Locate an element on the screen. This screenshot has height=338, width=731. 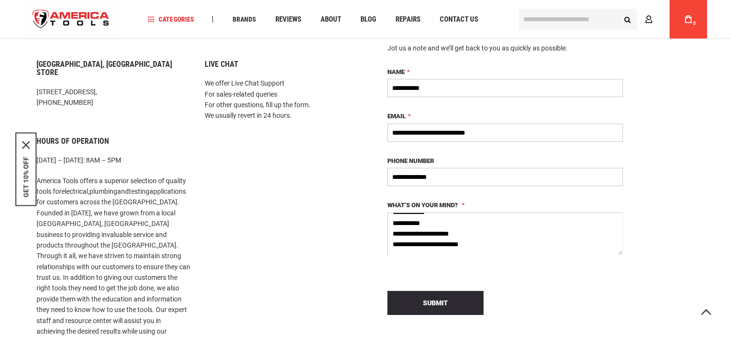
button: GET 10% OFF is located at coordinates (26, 176).